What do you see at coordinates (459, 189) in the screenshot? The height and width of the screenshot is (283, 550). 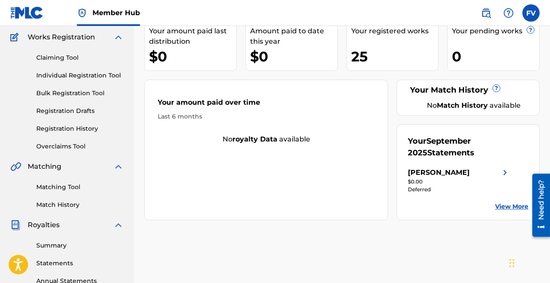 I see `div: Deferred` at bounding box center [459, 189].